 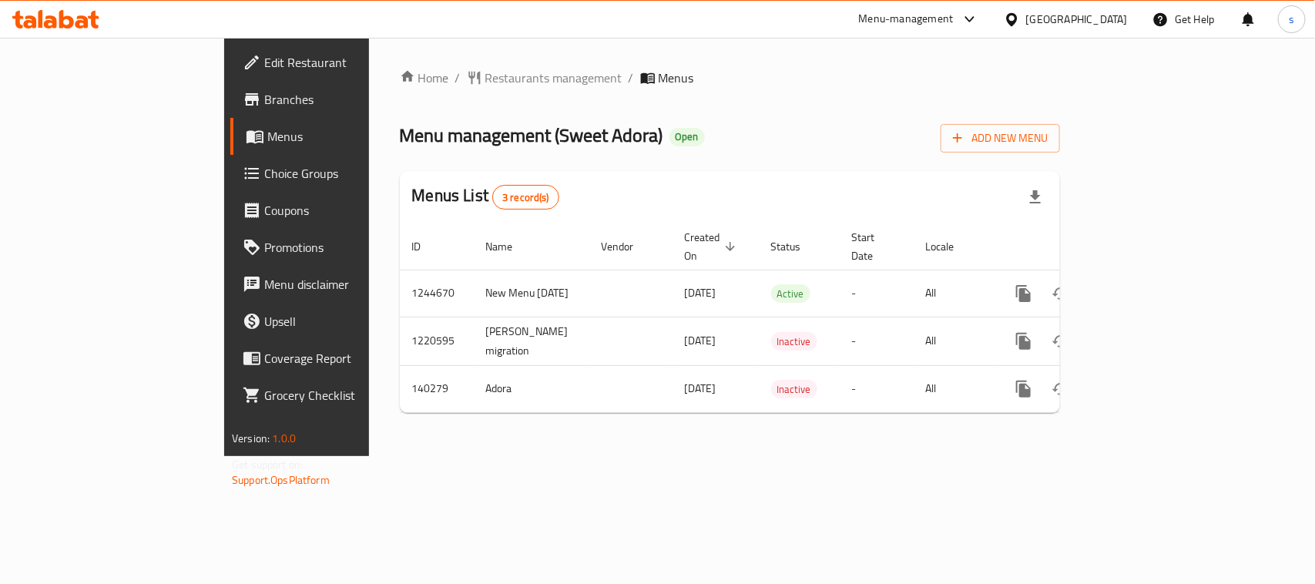 I want to click on a: Coupons, so click(x=337, y=210).